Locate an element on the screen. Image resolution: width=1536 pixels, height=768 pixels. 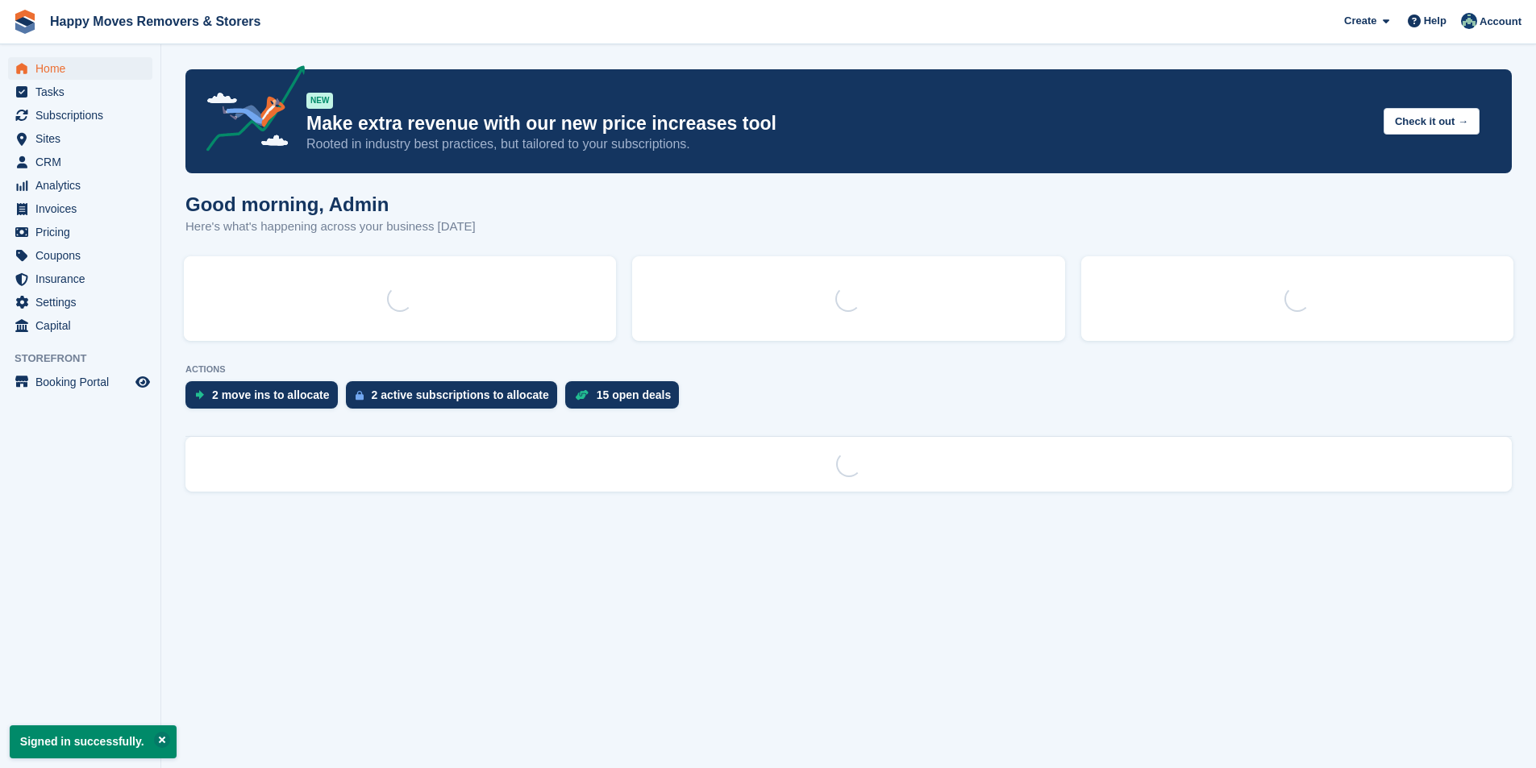
span: Invoices is located at coordinates (84, 209).